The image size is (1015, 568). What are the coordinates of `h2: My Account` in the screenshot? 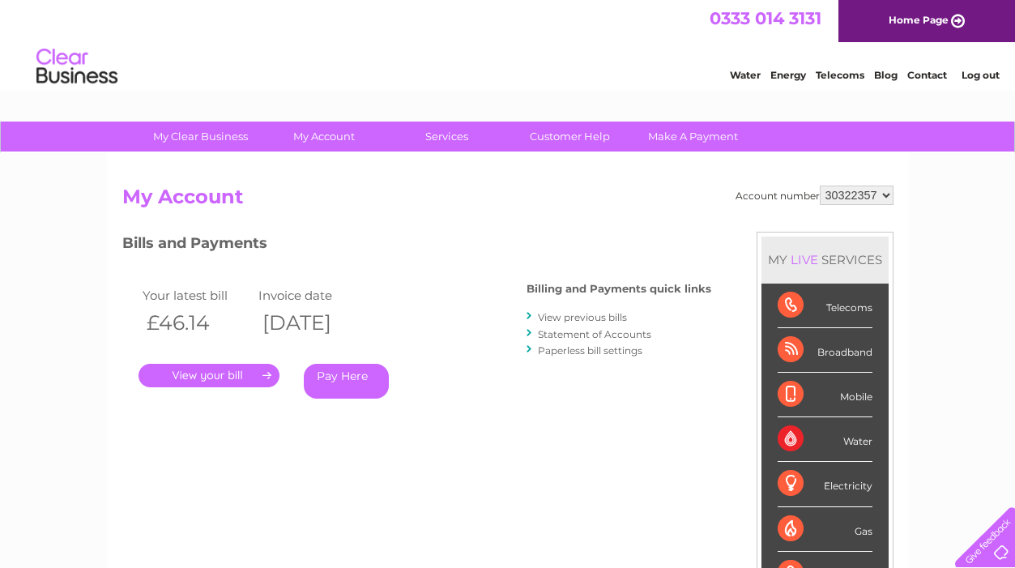 It's located at (508, 201).